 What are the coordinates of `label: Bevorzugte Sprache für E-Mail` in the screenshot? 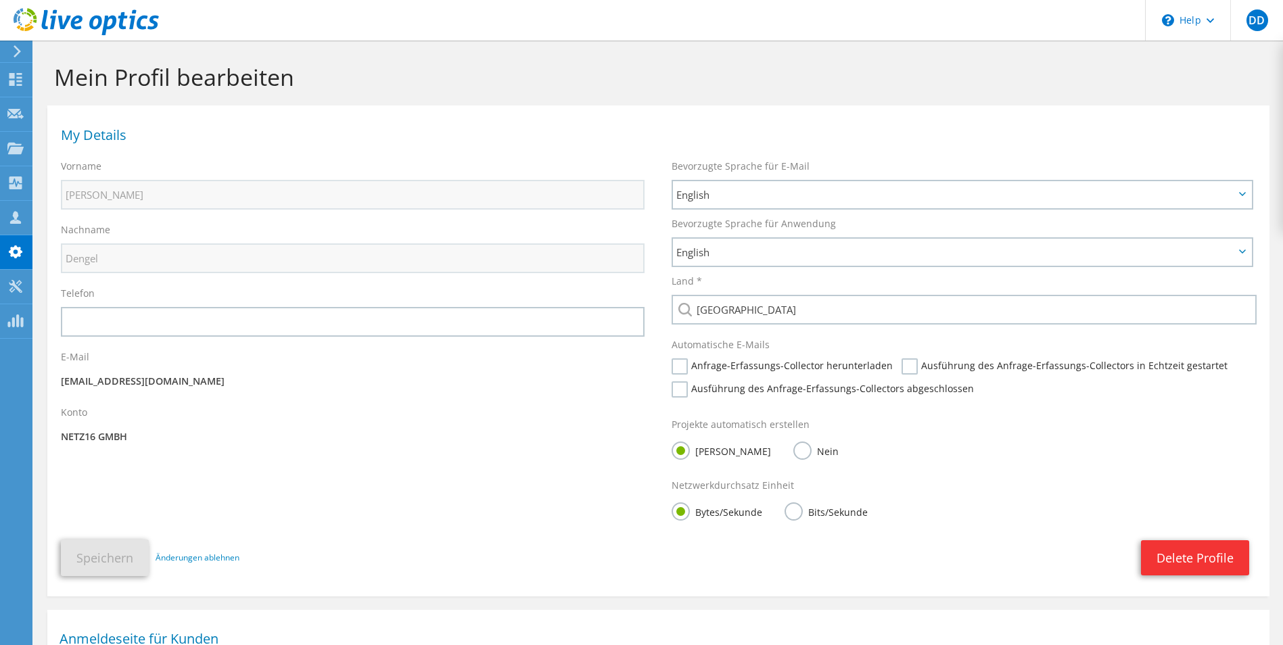 It's located at (740, 166).